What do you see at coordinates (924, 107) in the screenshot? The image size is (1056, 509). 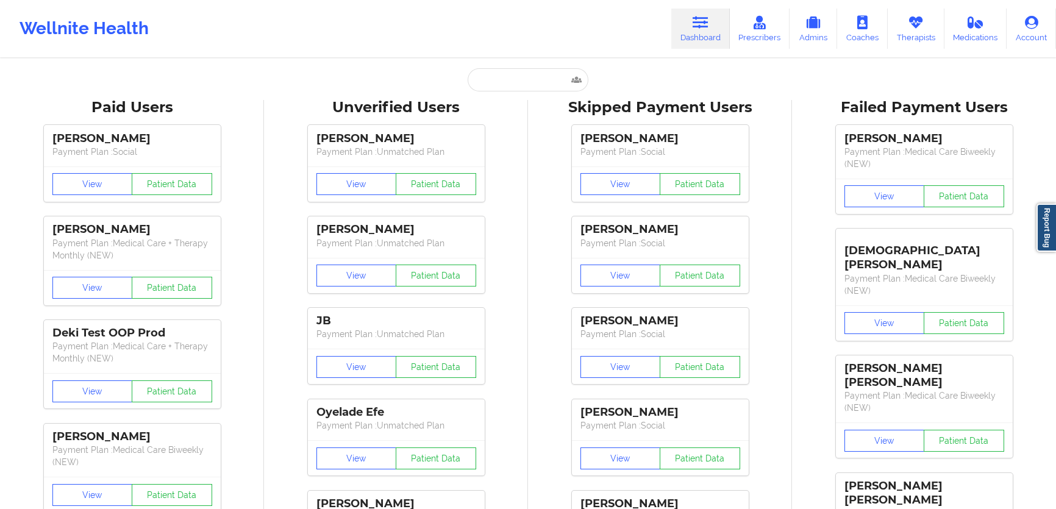 I see `div: Failed Payment Users` at bounding box center [924, 107].